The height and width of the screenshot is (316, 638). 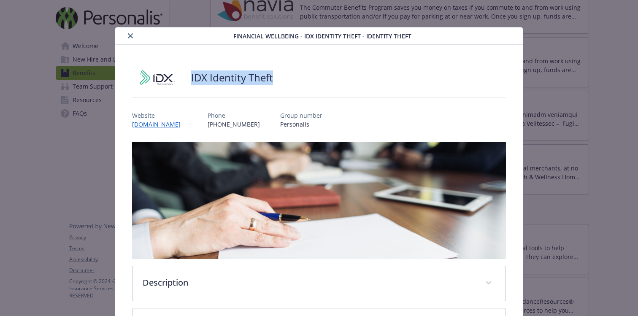 I want to click on p: Description, so click(x=309, y=283).